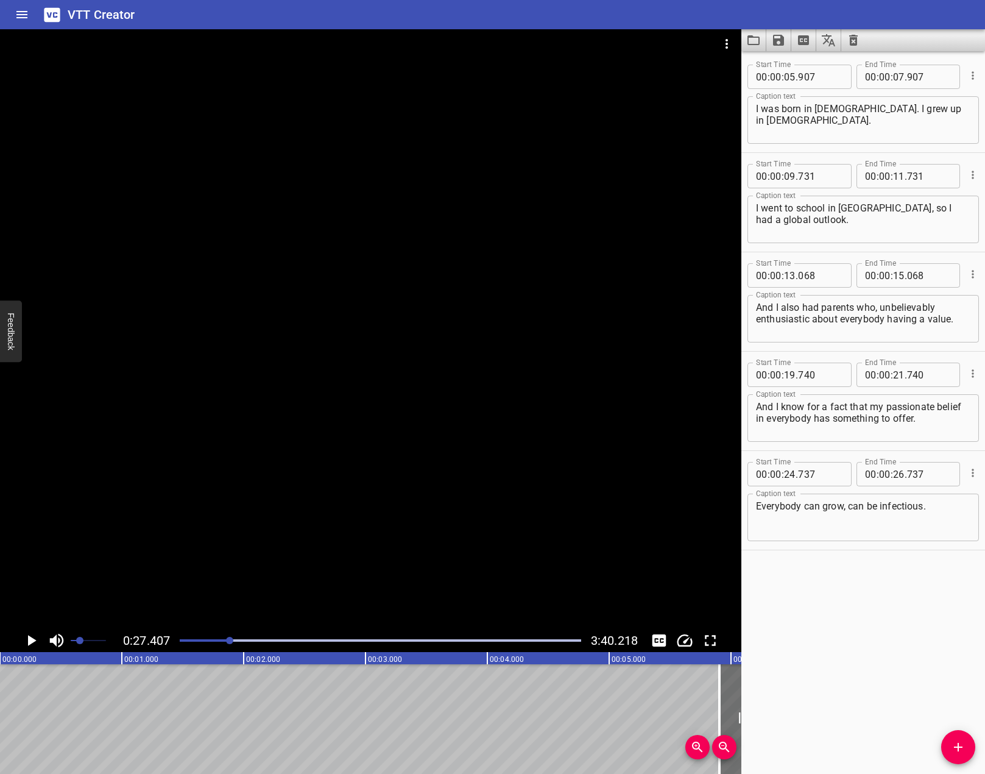  What do you see at coordinates (263, 659) in the screenshot?
I see `text: 00:02.000` at bounding box center [263, 659].